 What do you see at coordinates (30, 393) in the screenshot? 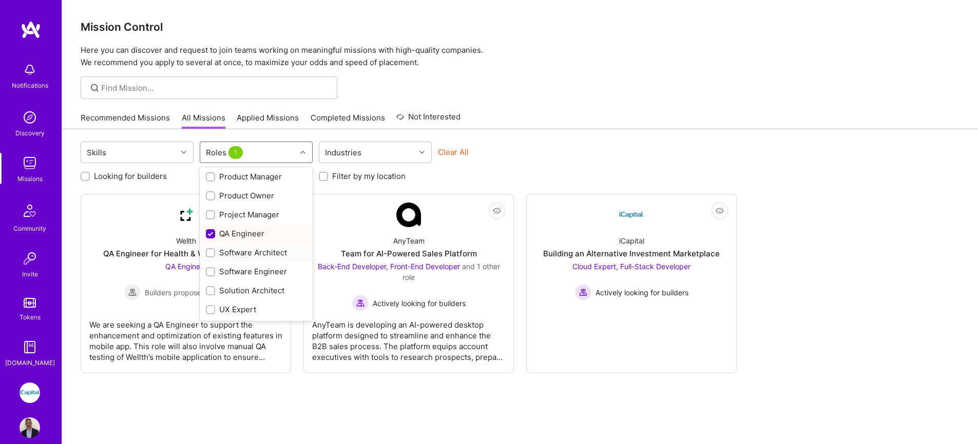
I see `a: iCapital: Building an Alternative Investment Marketplace` at bounding box center [30, 393].